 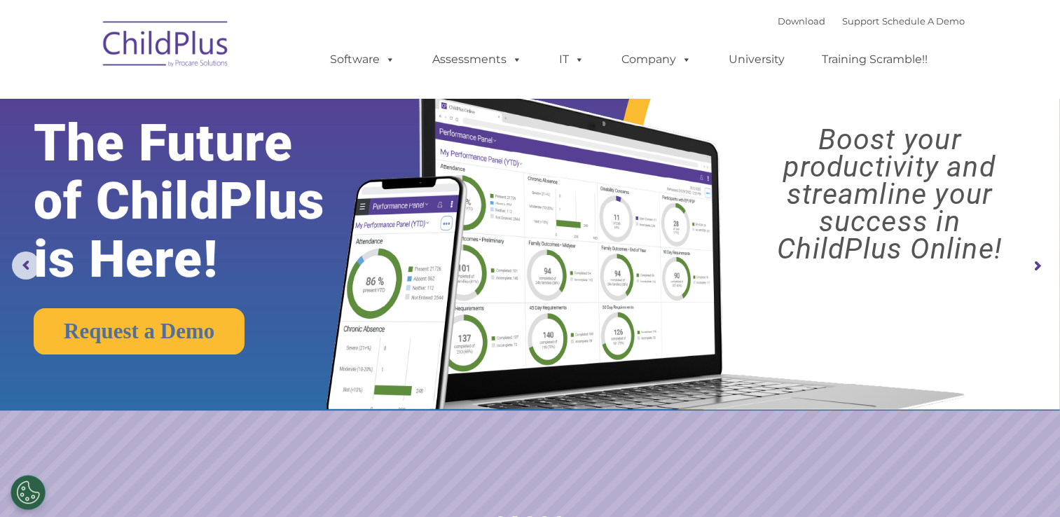 I want to click on a: Support, so click(x=860, y=21).